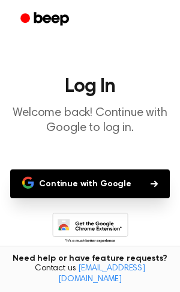 Image resolution: width=180 pixels, height=292 pixels. Describe the element at coordinates (46, 19) in the screenshot. I see `a: Beep` at that location.